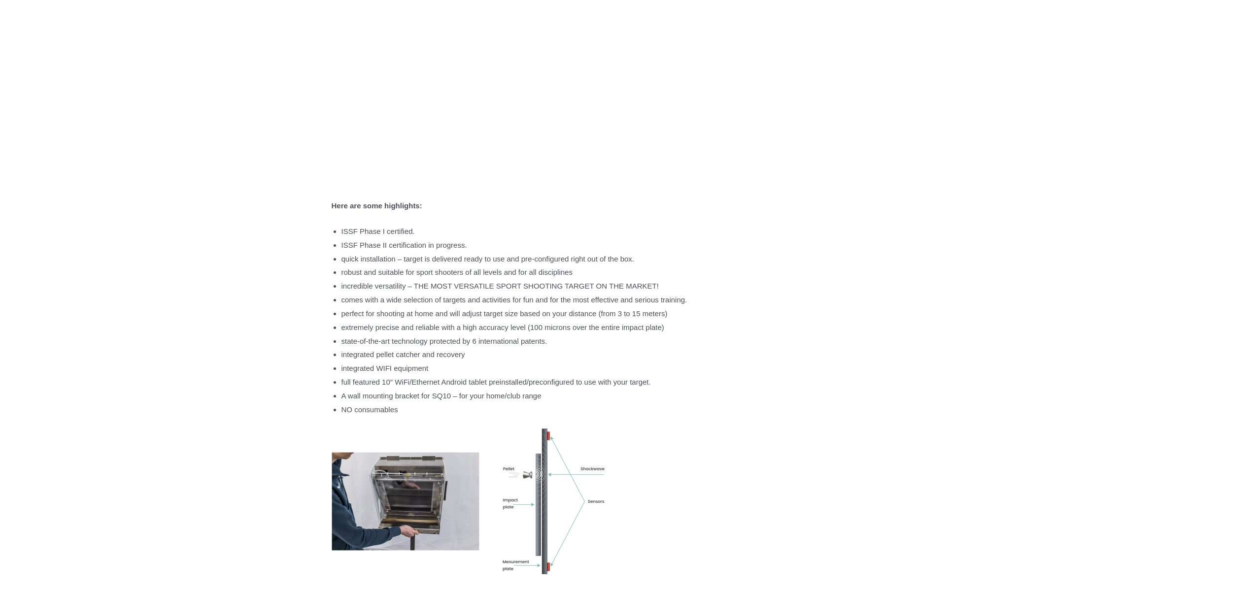 The width and height of the screenshot is (1254, 590). I want to click on li: quick installation – target is delivered ready to use and pre-configured right out of the box., so click(632, 259).